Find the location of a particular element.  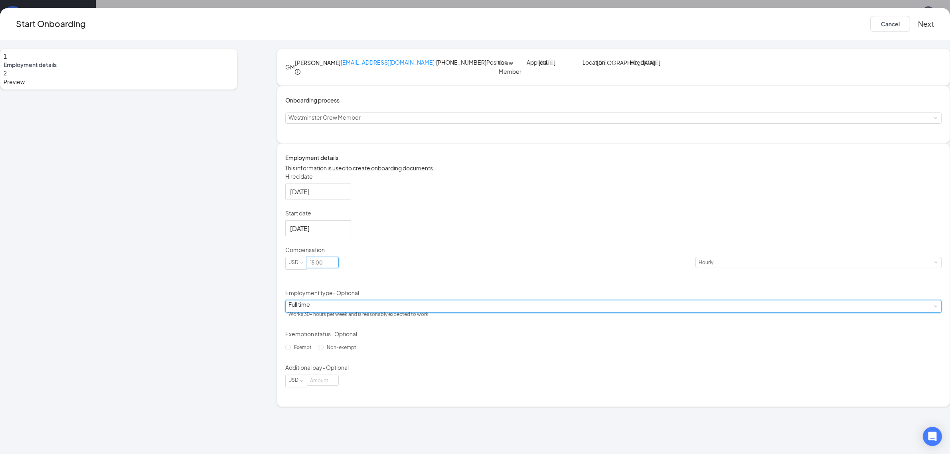

span: Westminster Crew Member is located at coordinates (325, 117).